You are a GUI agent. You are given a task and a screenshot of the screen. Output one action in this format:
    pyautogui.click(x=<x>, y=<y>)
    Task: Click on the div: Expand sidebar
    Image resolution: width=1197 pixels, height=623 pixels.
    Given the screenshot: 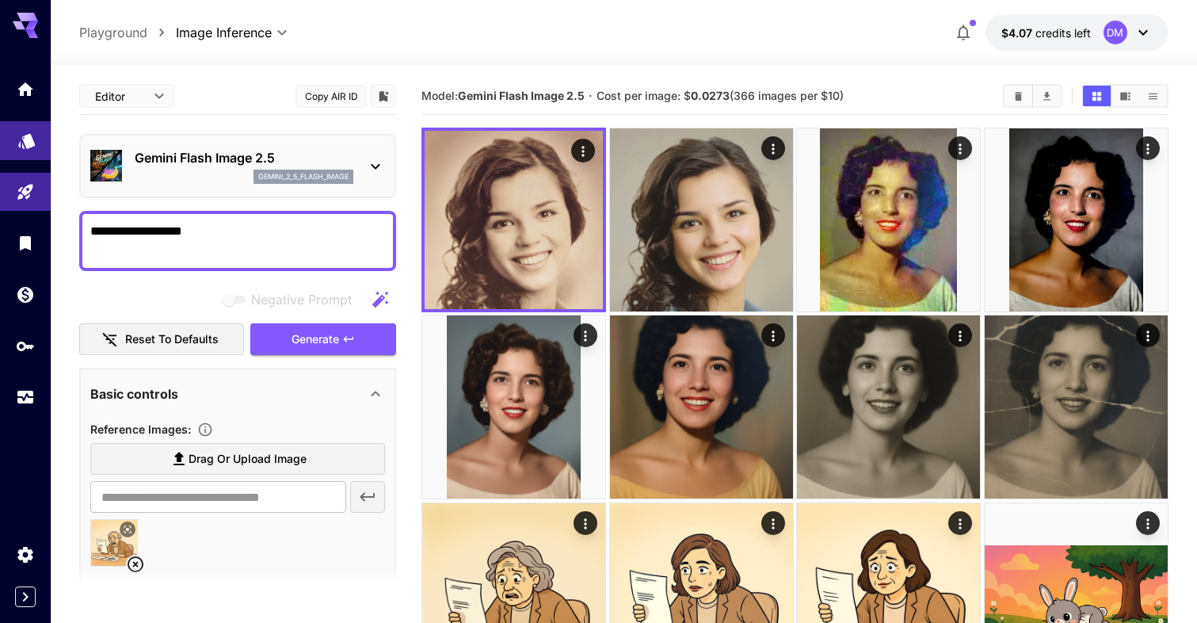 What is the action you would take?
    pyautogui.click(x=25, y=596)
    